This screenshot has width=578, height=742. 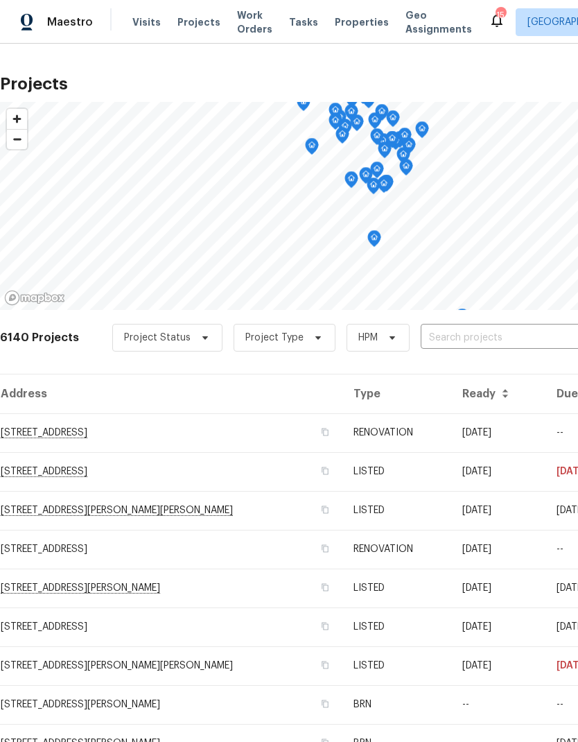 What do you see at coordinates (70, 22) in the screenshot?
I see `span: Maestro` at bounding box center [70, 22].